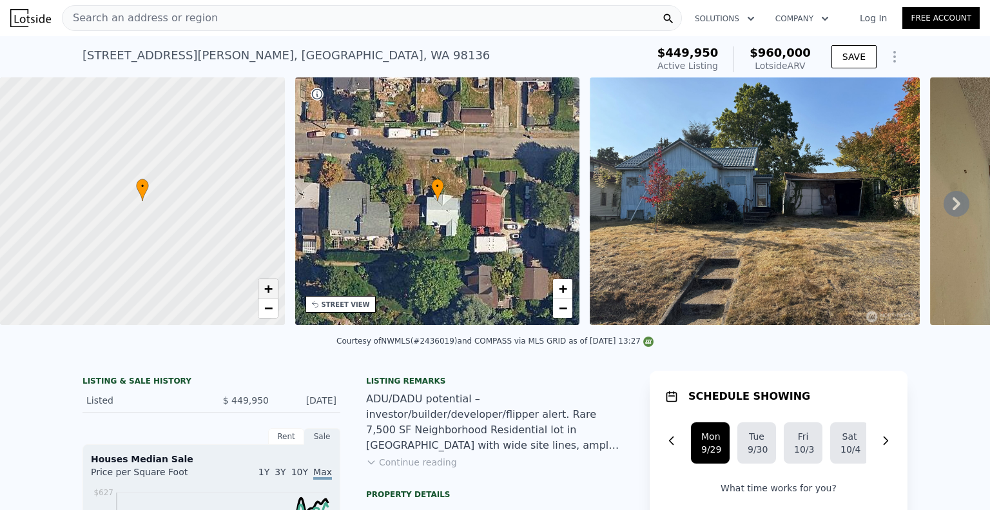 The height and width of the screenshot is (510, 990). Describe the element at coordinates (849, 443) in the screenshot. I see `button: Sat10/4` at that location.